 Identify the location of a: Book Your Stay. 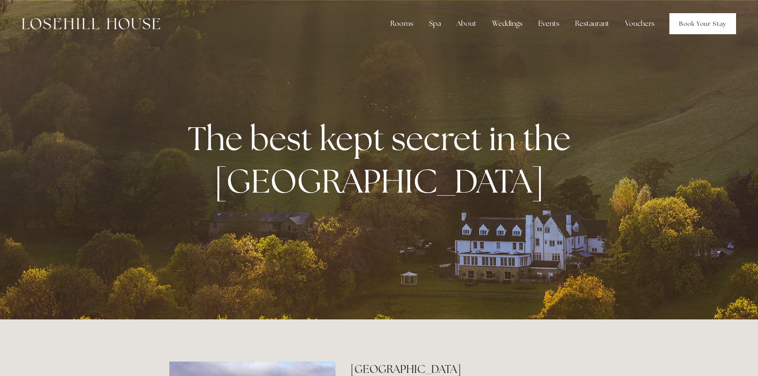
(703, 24).